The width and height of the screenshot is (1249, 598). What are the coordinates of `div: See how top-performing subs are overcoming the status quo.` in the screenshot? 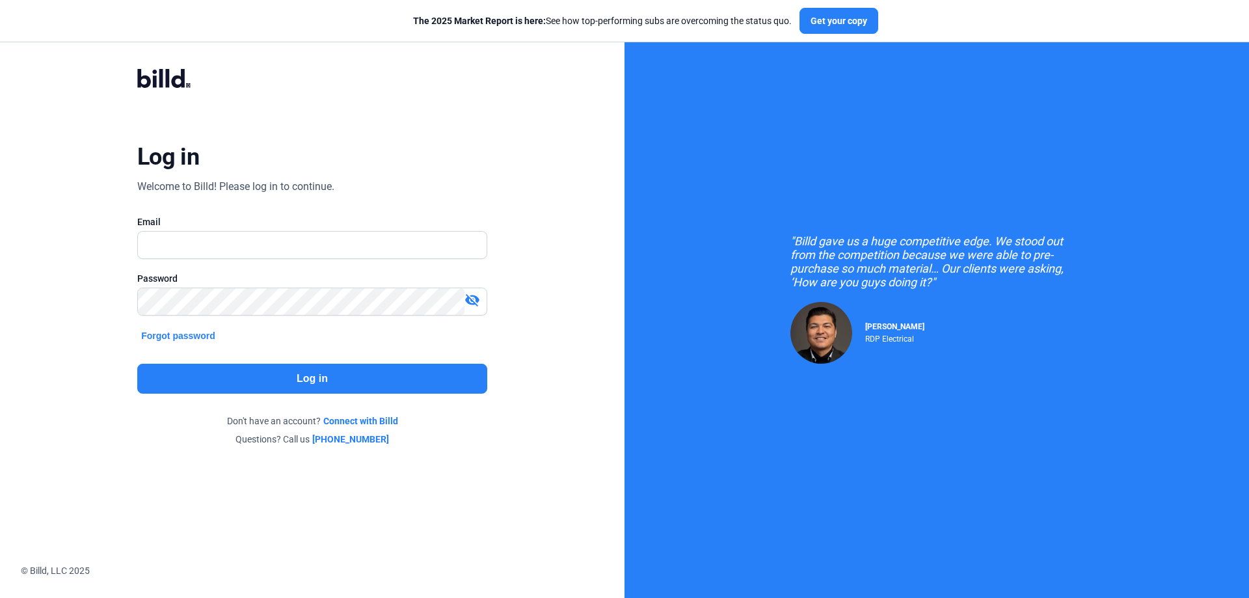 It's located at (602, 21).